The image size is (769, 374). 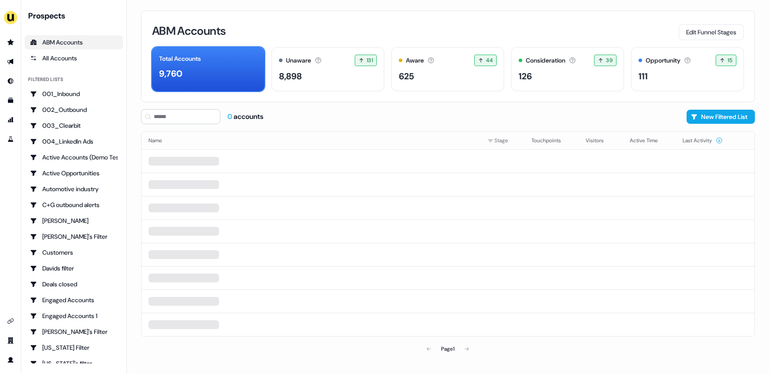 What do you see at coordinates (415, 60) in the screenshot?
I see `div: Aware` at bounding box center [415, 60].